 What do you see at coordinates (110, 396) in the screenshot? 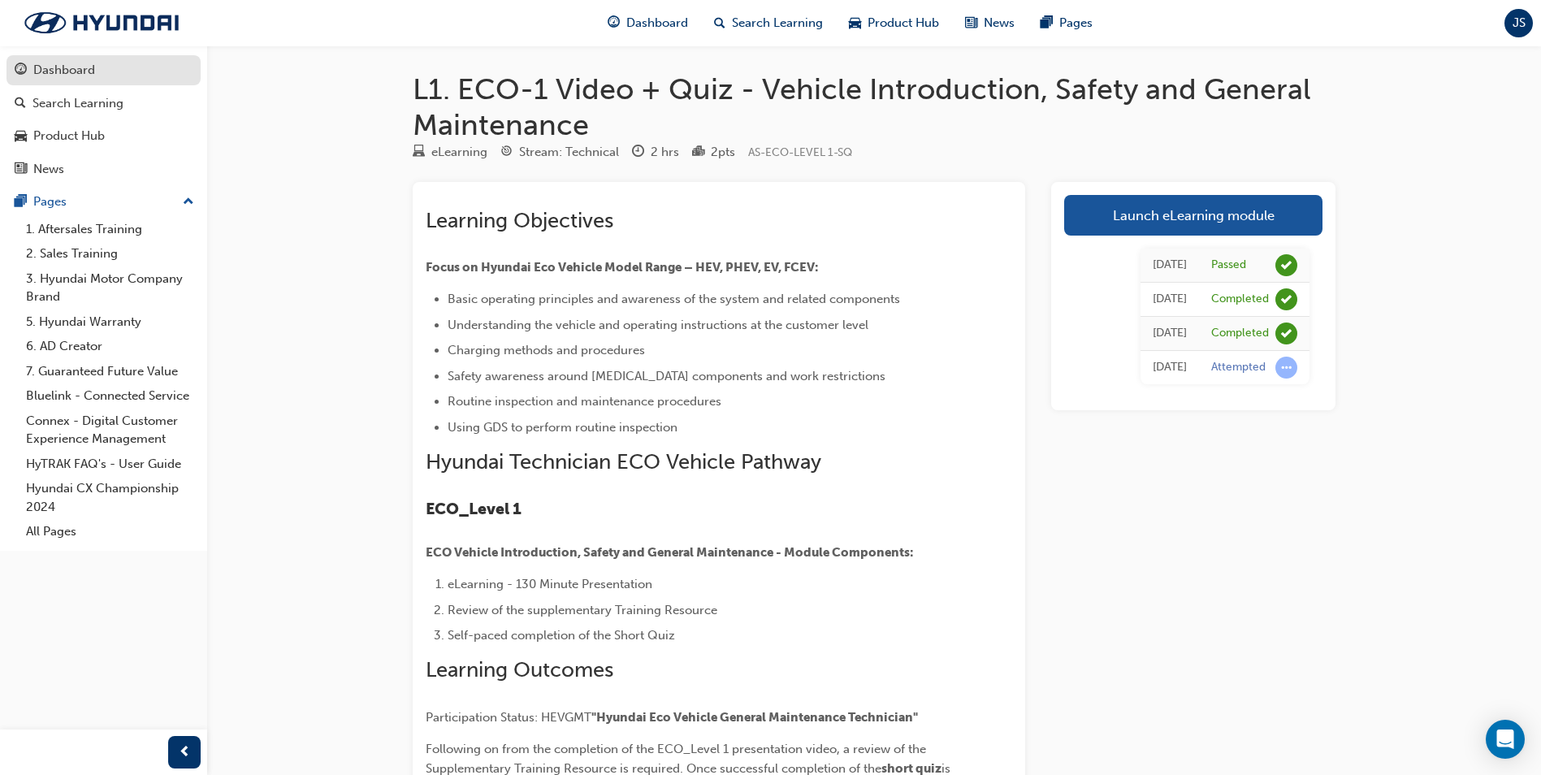
I see `a: Bluelink - Connected Service` at bounding box center [110, 396].